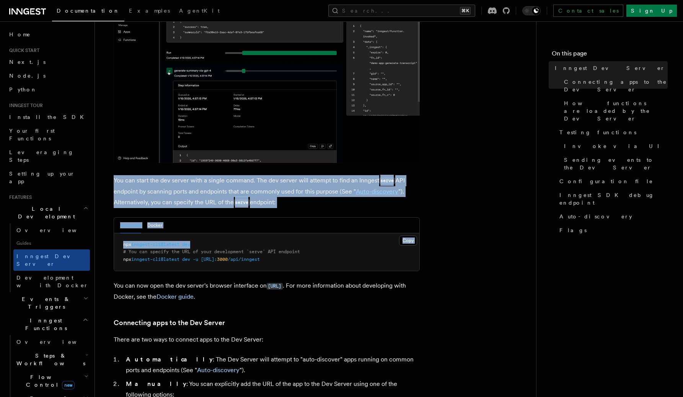 The height and width of the screenshot is (397, 683). Describe the element at coordinates (272, 365) in the screenshot. I see `li: : The Dev Server will attempt to "auto-discover" apps running on common ports and endpoints (See ...` at that location.